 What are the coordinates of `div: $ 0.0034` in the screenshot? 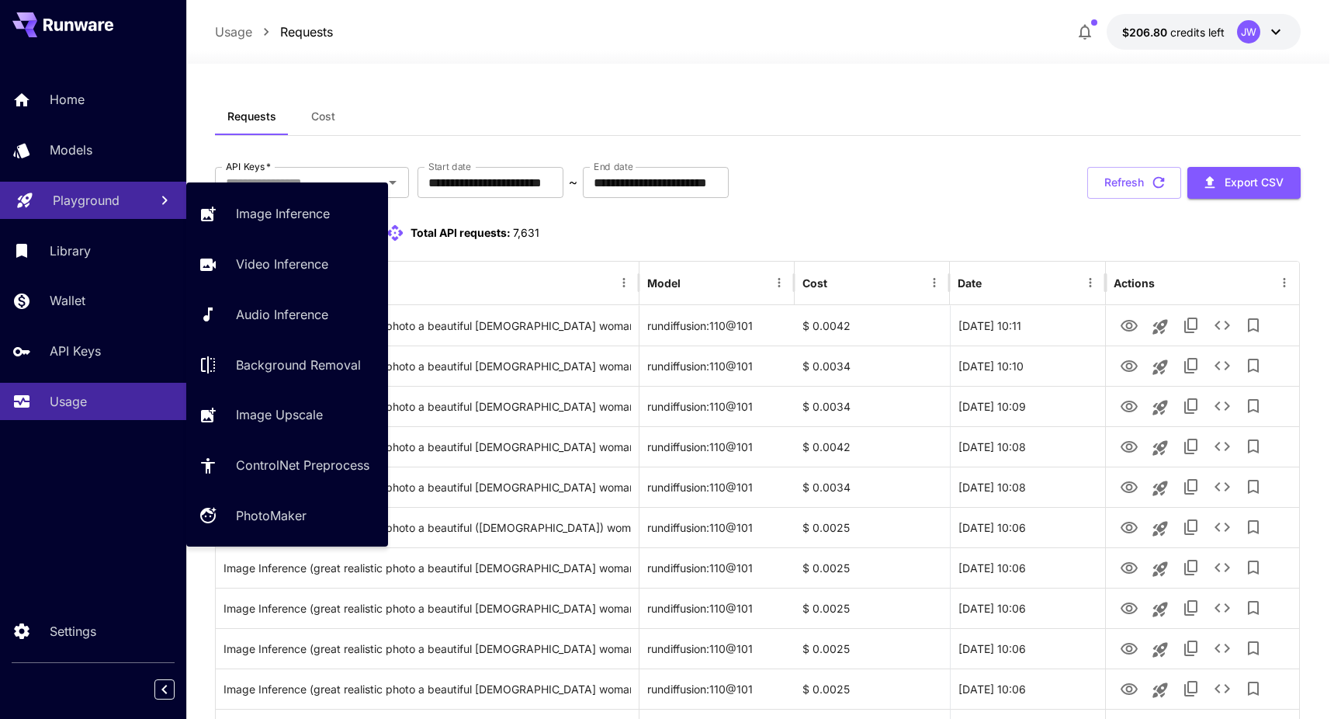 It's located at (872, 487).